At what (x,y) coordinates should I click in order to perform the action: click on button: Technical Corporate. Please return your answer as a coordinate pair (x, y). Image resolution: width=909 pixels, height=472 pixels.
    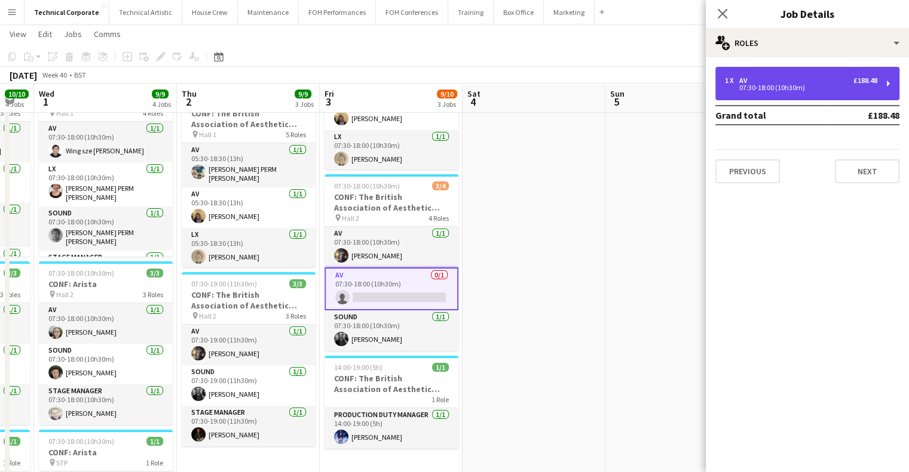
    Looking at the image, I should click on (67, 12).